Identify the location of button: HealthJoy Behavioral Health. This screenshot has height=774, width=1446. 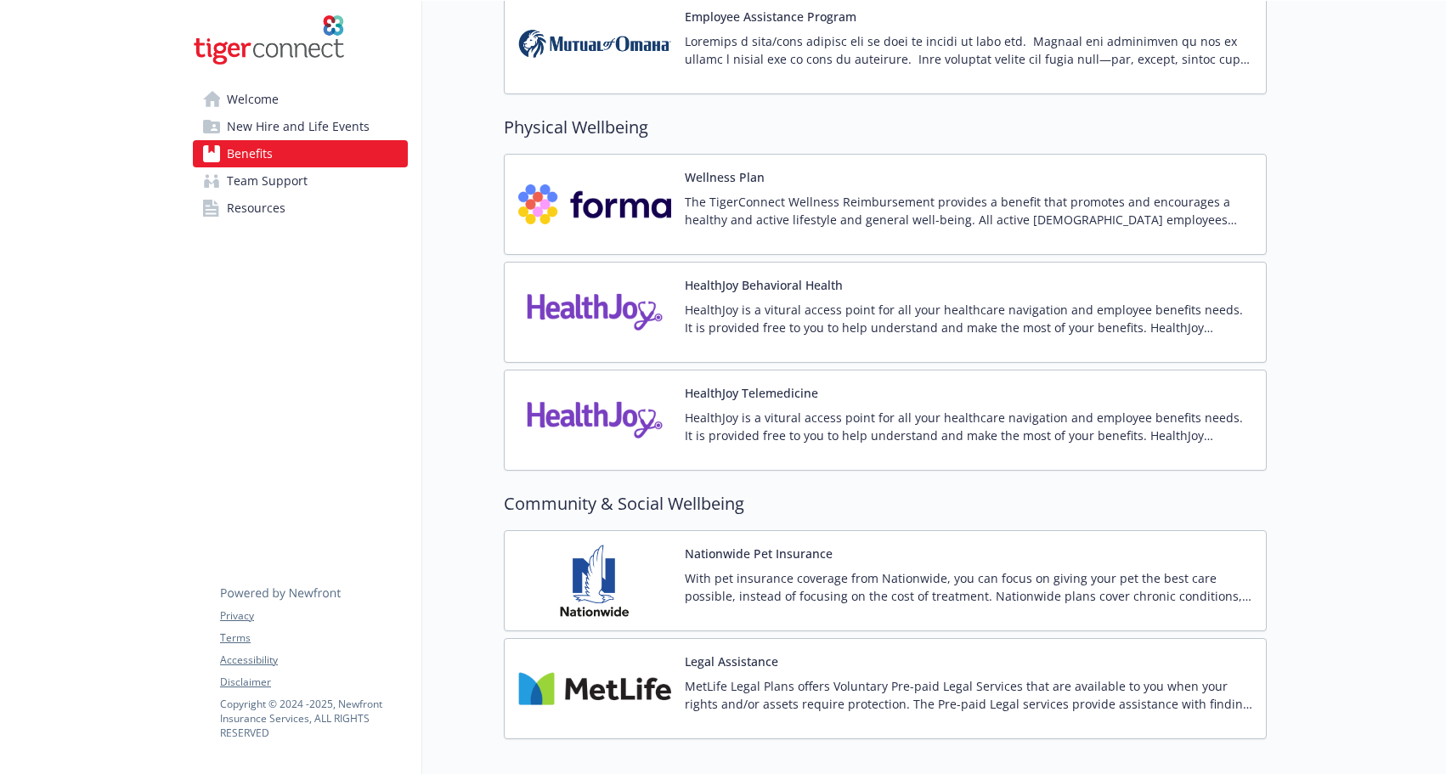
(764, 285).